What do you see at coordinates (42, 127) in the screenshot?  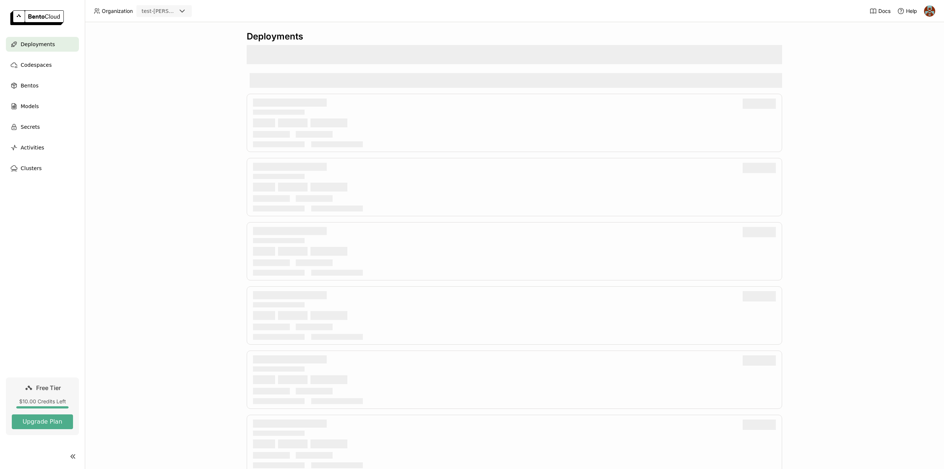 I see `a: Secrets` at bounding box center [42, 127].